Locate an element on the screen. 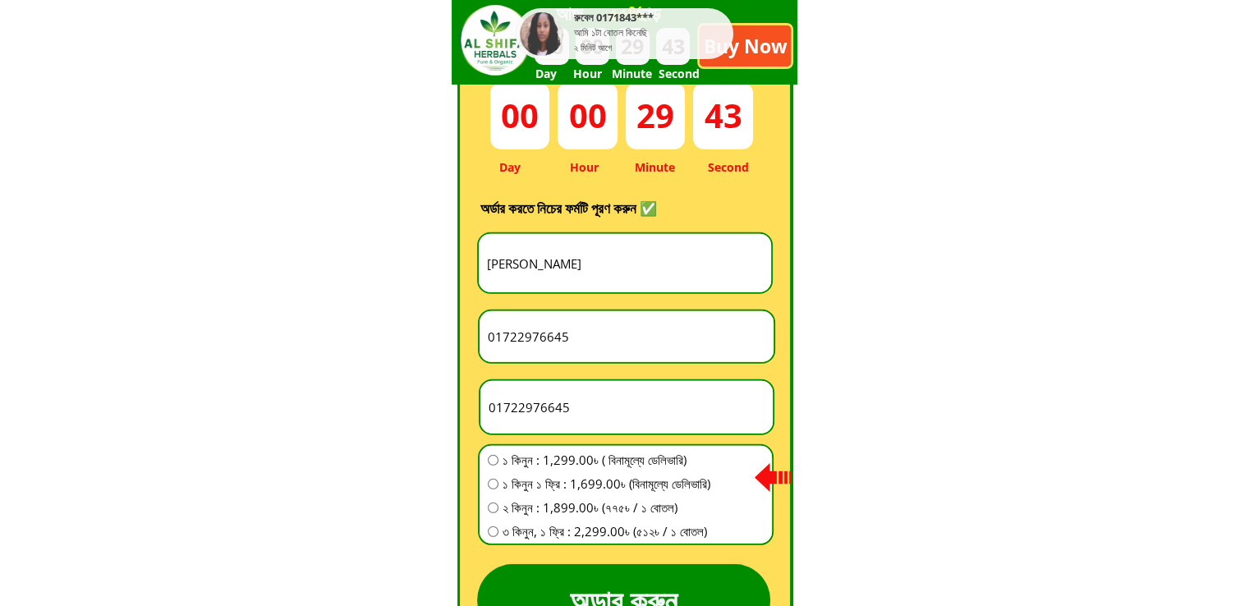 The height and width of the screenshot is (606, 1249). div: ২ মিনিট আগে is located at coordinates (593, 48).